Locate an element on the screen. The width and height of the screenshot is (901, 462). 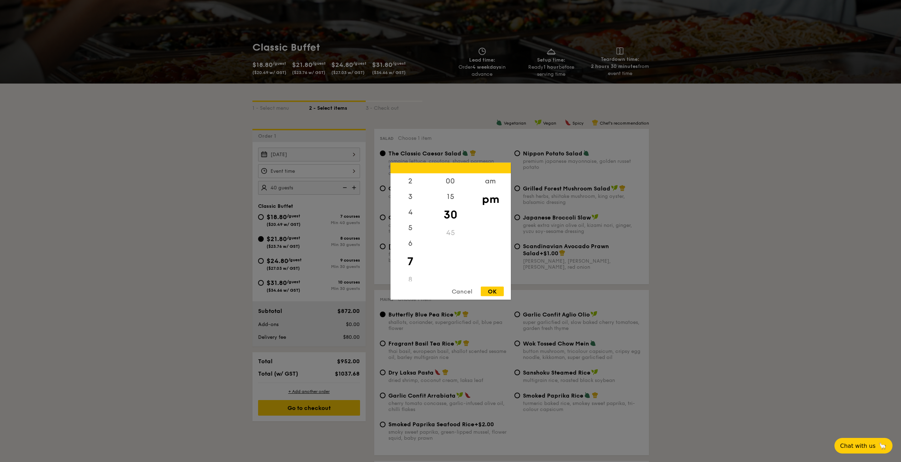
button: Chat with us🦙 is located at coordinates (864, 446).